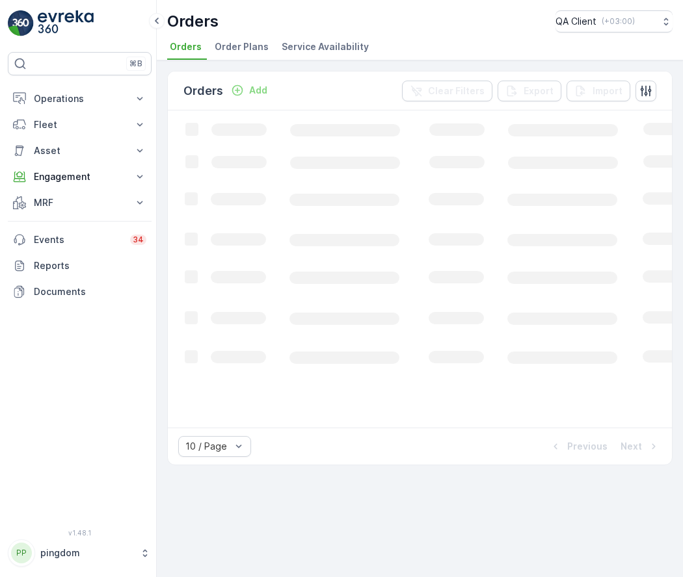 This screenshot has width=683, height=577. Describe the element at coordinates (607, 91) in the screenshot. I see `p: Import` at that location.